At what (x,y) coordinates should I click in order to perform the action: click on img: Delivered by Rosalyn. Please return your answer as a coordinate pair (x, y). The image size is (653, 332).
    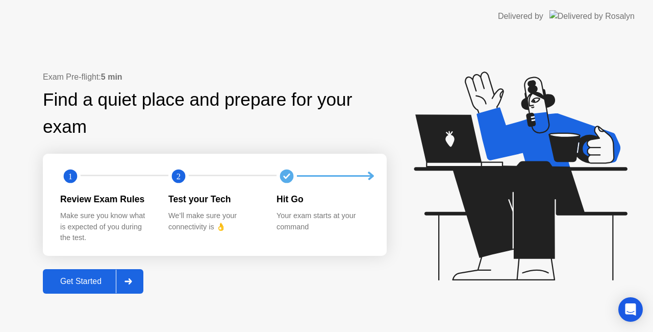
    Looking at the image, I should click on (592, 16).